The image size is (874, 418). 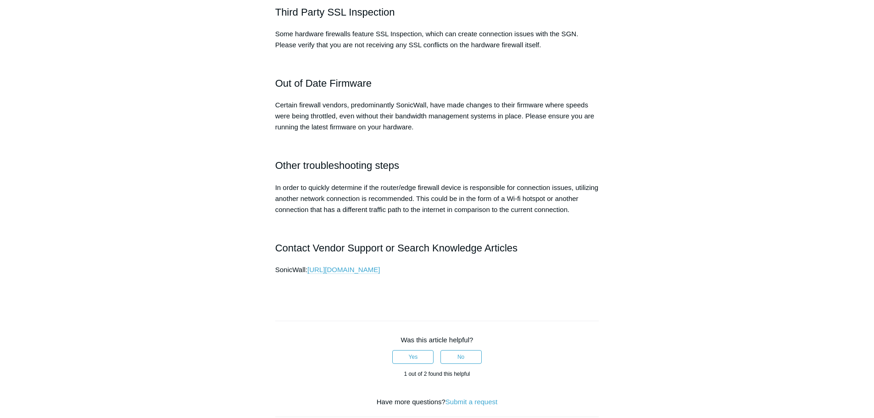 What do you see at coordinates (437, 374) in the screenshot?
I see `span: 1 out of 2 found this helpful` at bounding box center [437, 374].